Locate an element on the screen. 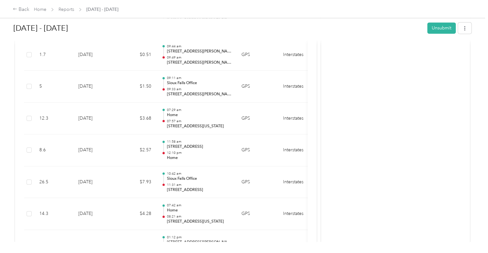 The width and height of the screenshot is (488, 253). p: 11:31 am is located at coordinates (199, 185).